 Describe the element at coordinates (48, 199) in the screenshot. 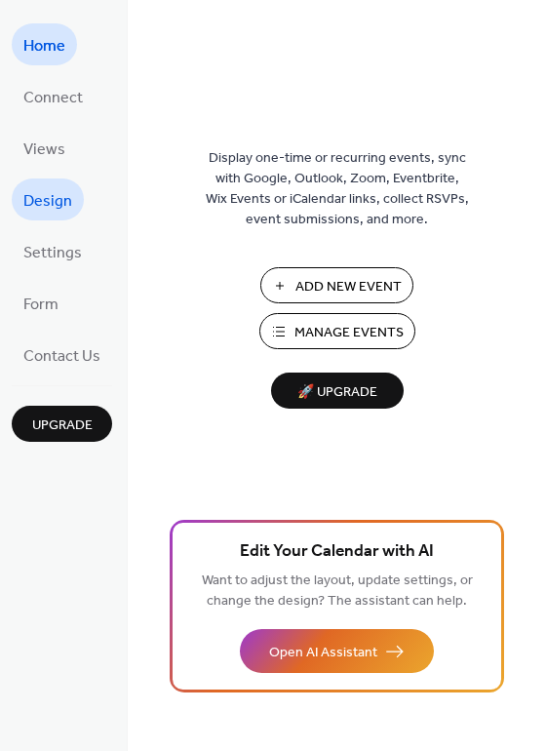

I see `a: Design` at that location.